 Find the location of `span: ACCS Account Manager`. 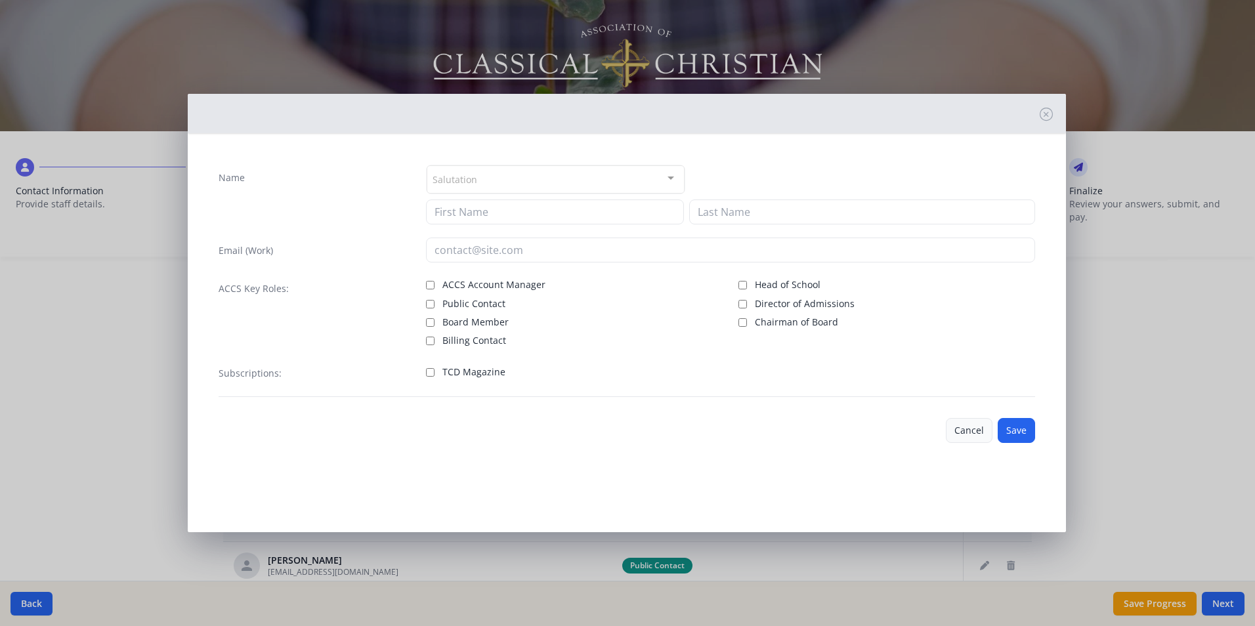

span: ACCS Account Manager is located at coordinates (493, 285).